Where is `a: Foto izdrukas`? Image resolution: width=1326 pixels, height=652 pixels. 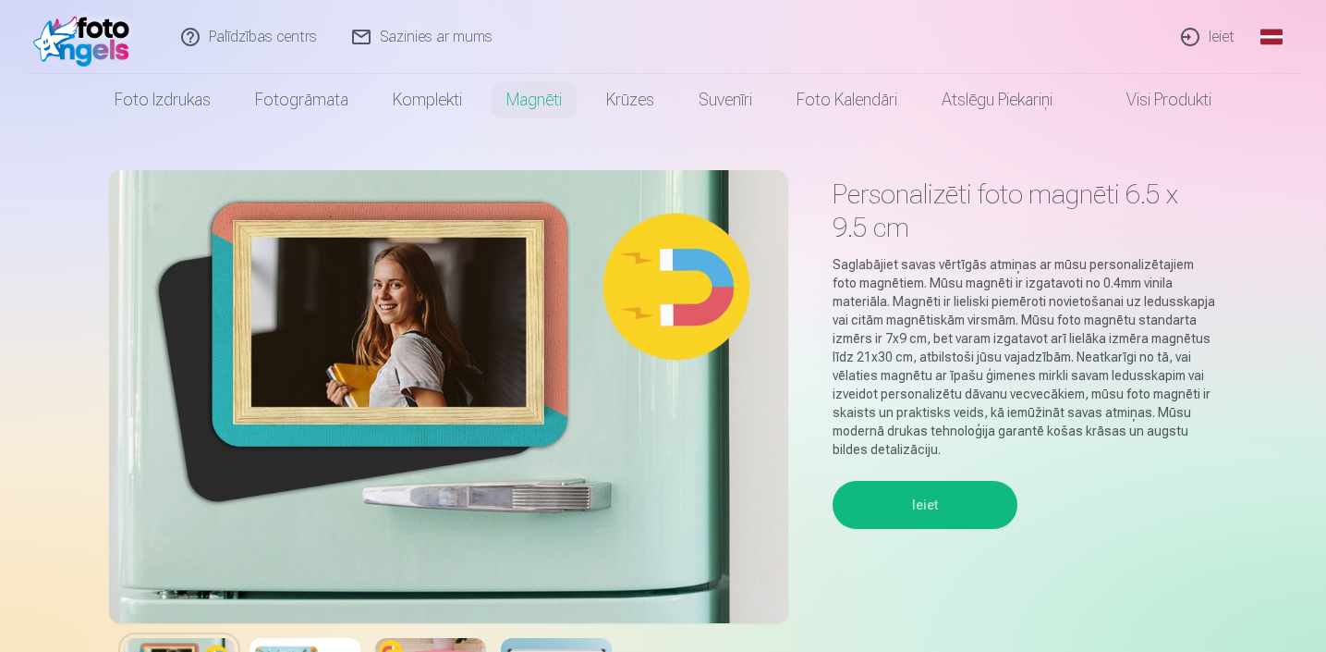 a: Foto izdrukas is located at coordinates (163, 100).